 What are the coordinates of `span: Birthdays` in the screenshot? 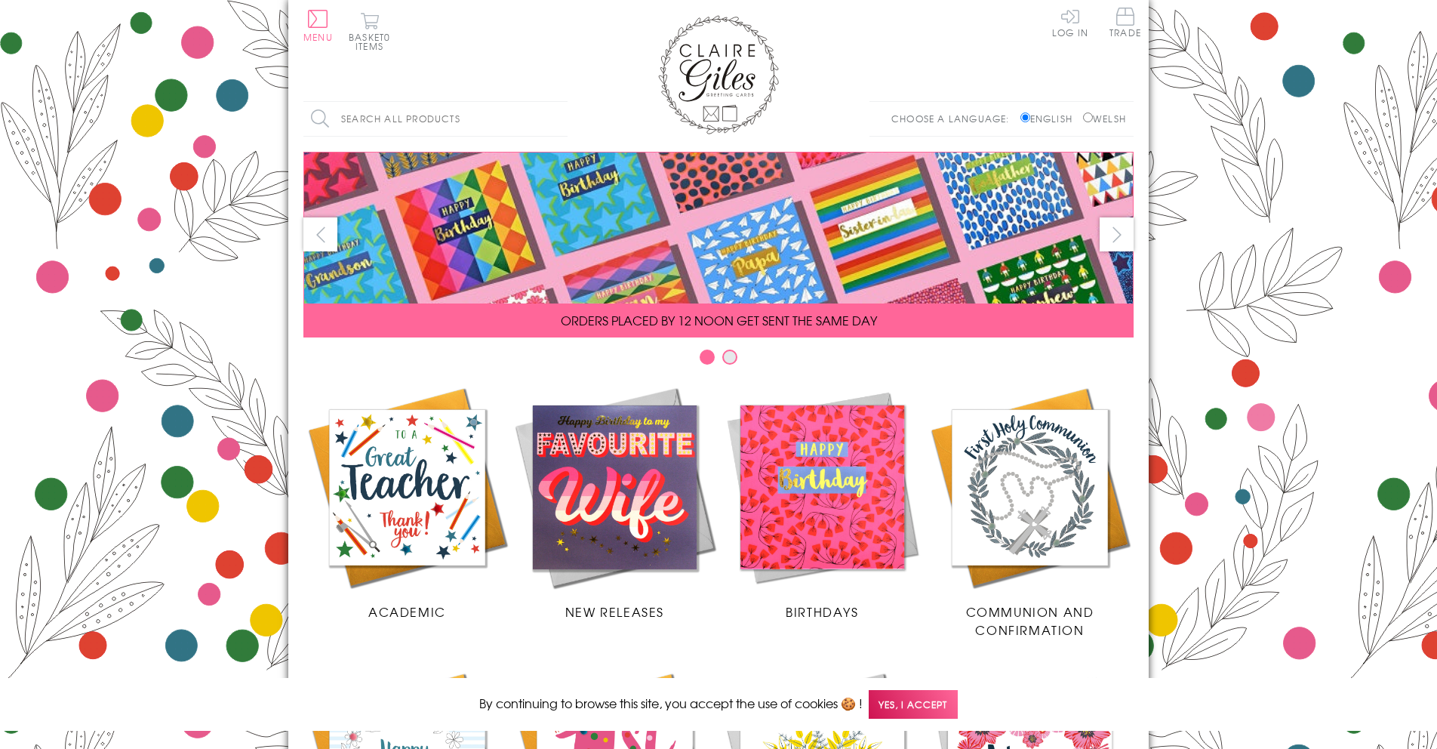 It's located at (822, 611).